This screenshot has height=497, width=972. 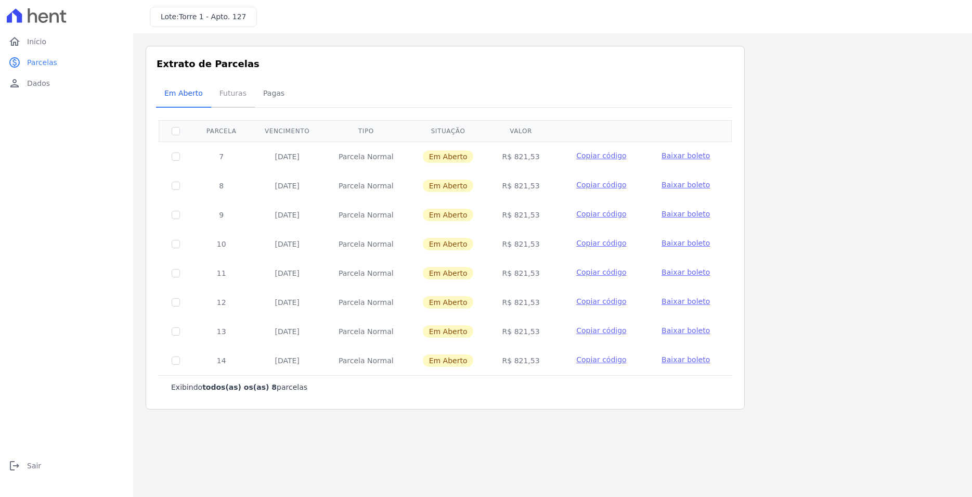 I want to click on td: 10, so click(x=221, y=244).